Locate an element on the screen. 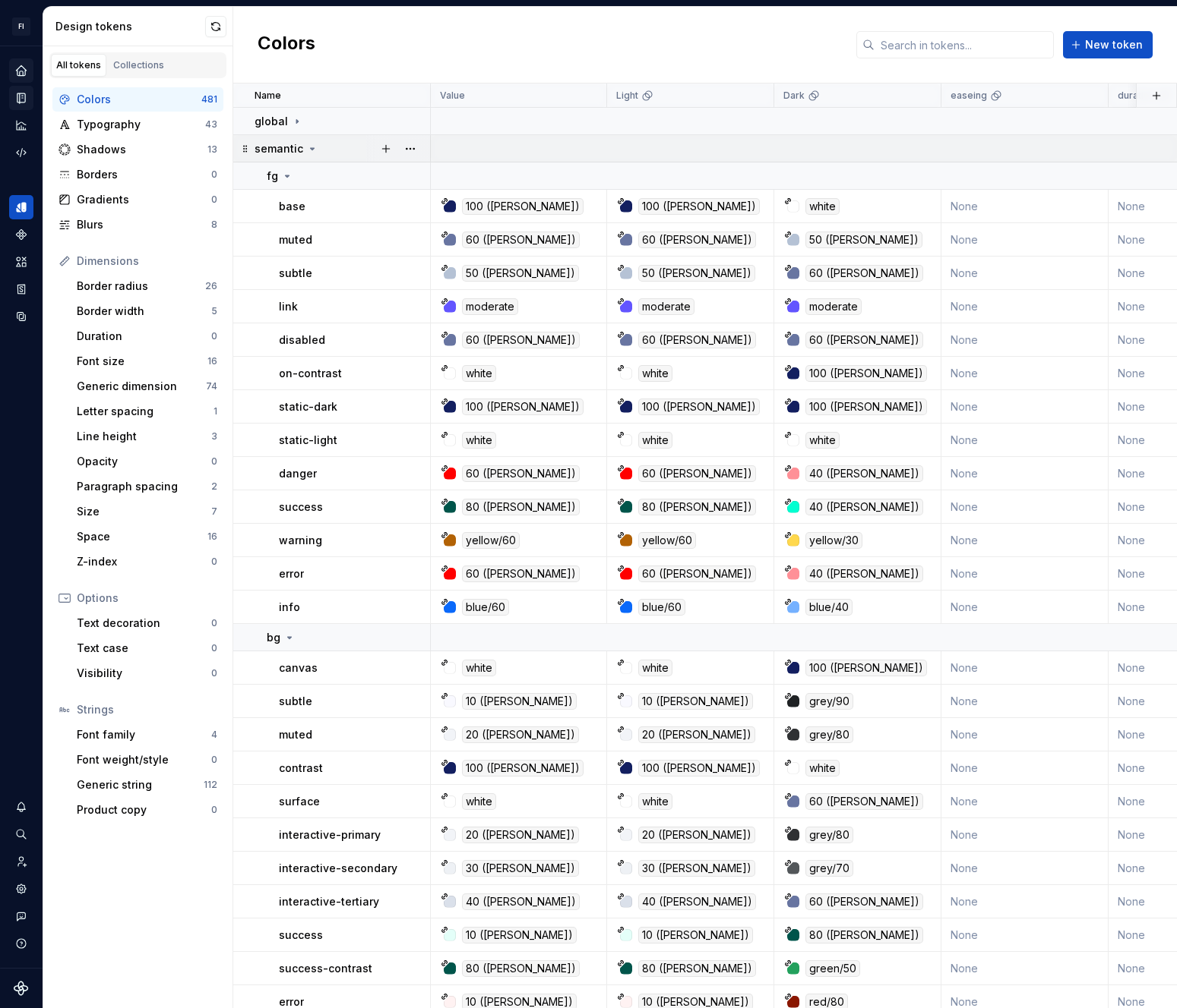 This screenshot has width=1177, height=1008. p: Light is located at coordinates (627, 96).